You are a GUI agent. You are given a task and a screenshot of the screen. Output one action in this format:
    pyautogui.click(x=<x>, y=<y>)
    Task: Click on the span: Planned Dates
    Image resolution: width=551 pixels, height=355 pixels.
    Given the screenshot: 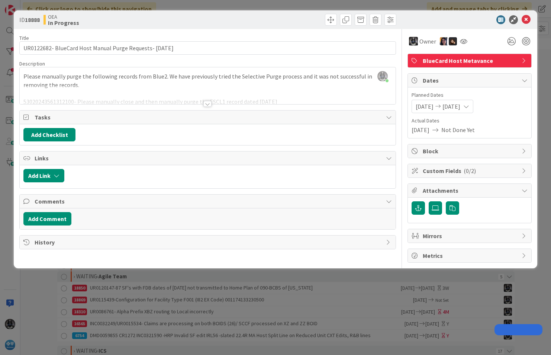 What is the action you would take?
    pyautogui.click(x=470, y=95)
    